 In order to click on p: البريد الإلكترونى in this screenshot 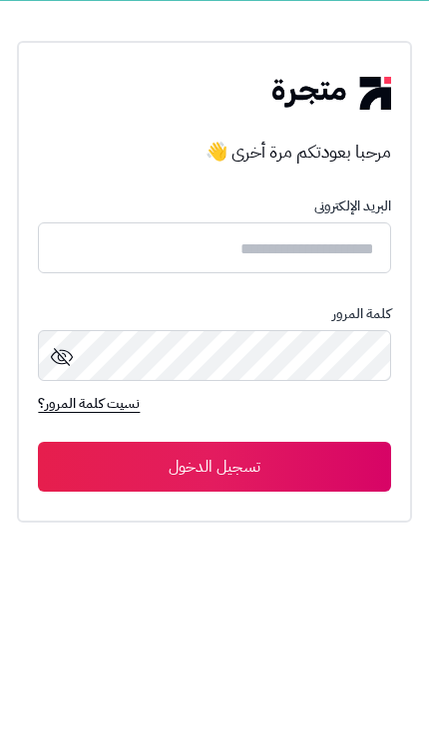, I will do `click(213, 206)`.